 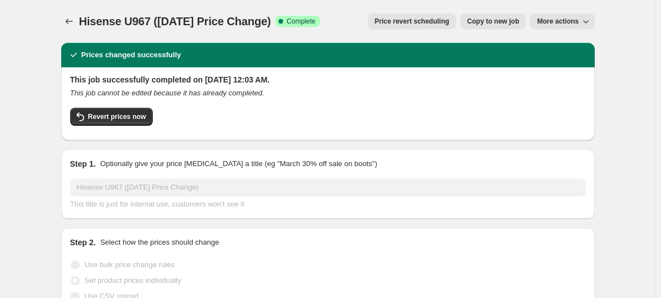 What do you see at coordinates (493, 21) in the screenshot?
I see `span: Copy to new job` at bounding box center [493, 21].